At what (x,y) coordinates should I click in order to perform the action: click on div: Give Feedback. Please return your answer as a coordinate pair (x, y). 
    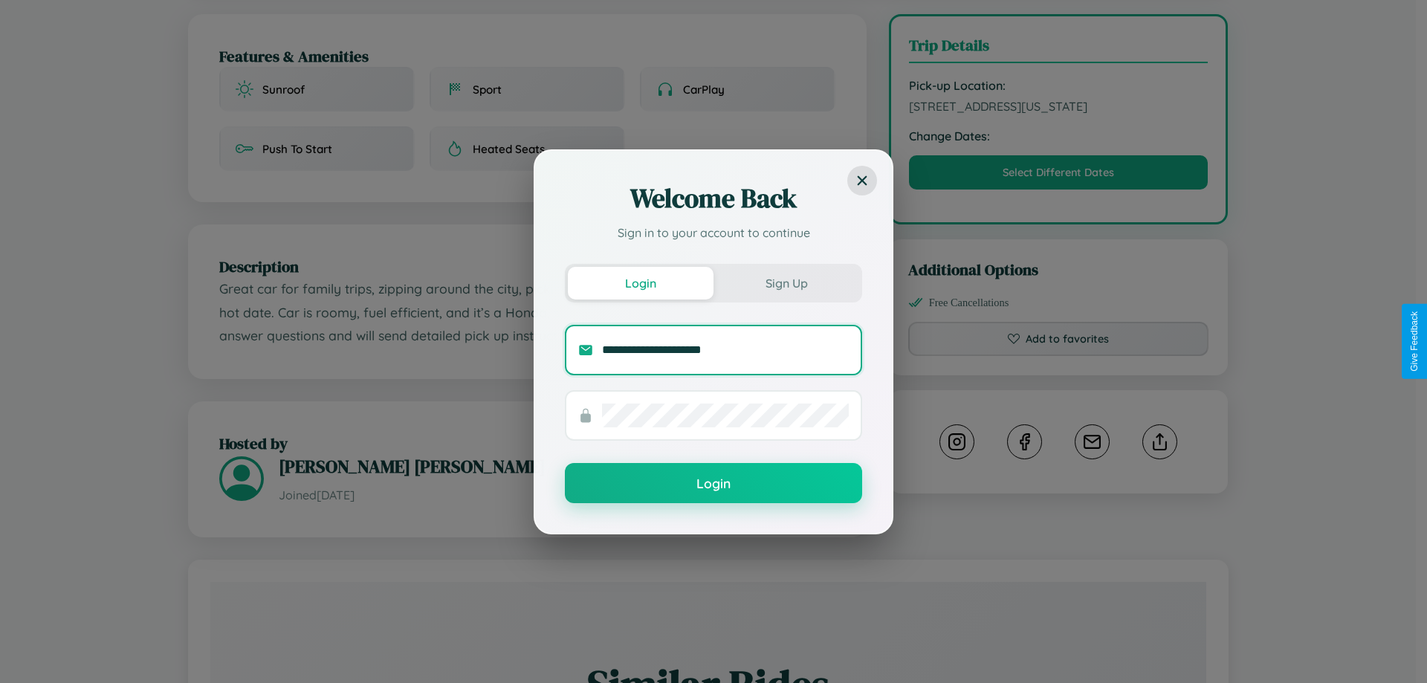
    Looking at the image, I should click on (1414, 341).